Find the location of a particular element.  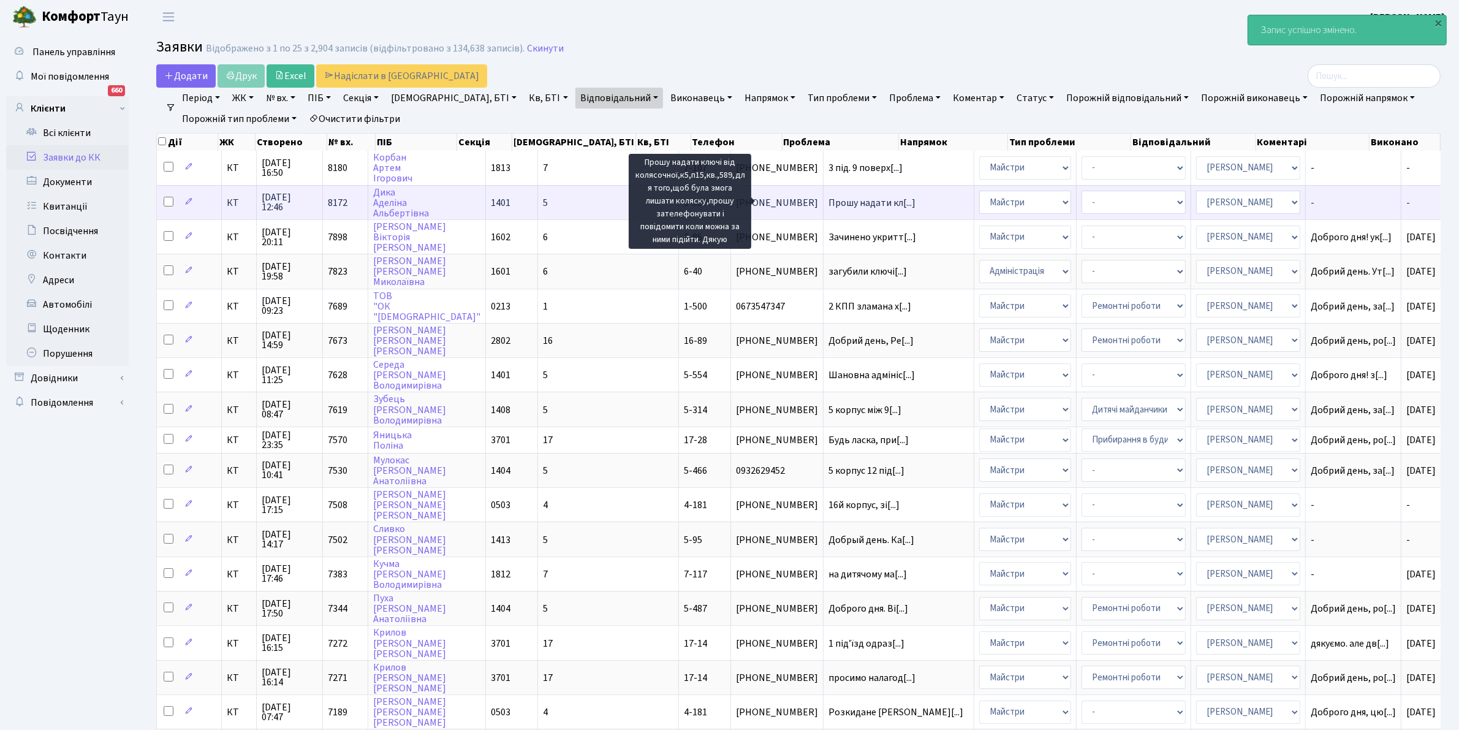

a: Автомобілі is located at coordinates (67, 305).